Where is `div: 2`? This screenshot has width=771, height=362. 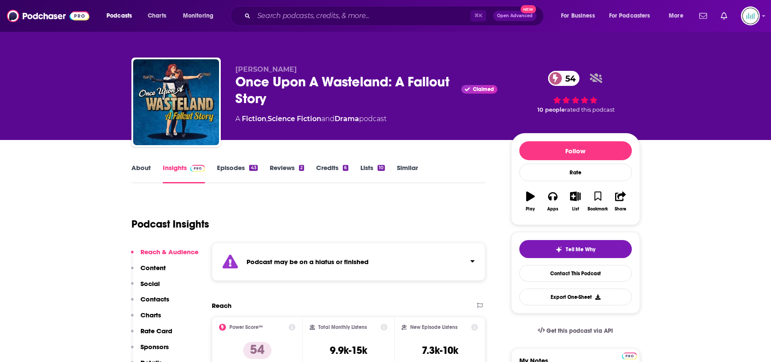 div: 2 is located at coordinates (301, 168).